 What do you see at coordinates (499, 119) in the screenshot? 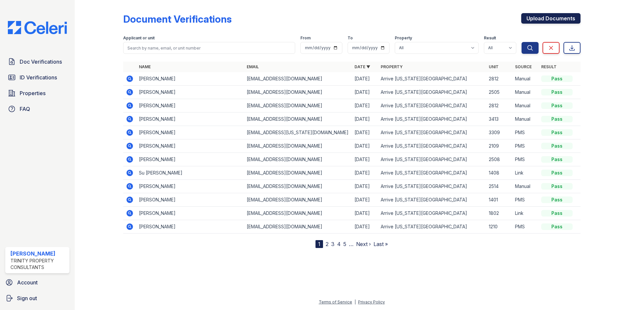
I see `td: 3413` at bounding box center [499, 119].